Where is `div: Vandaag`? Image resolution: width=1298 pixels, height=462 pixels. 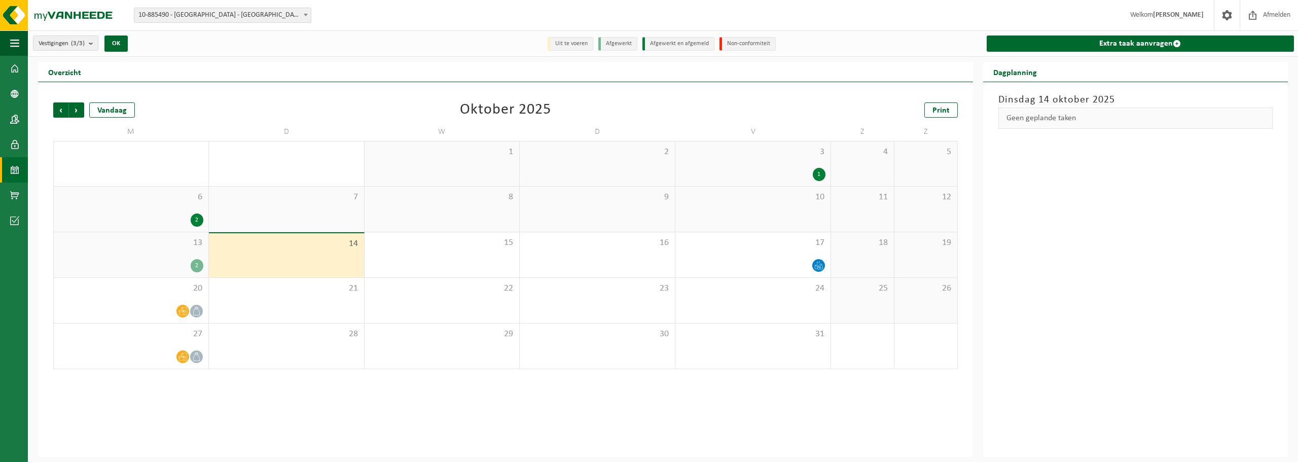 div: Vandaag is located at coordinates (112, 110).